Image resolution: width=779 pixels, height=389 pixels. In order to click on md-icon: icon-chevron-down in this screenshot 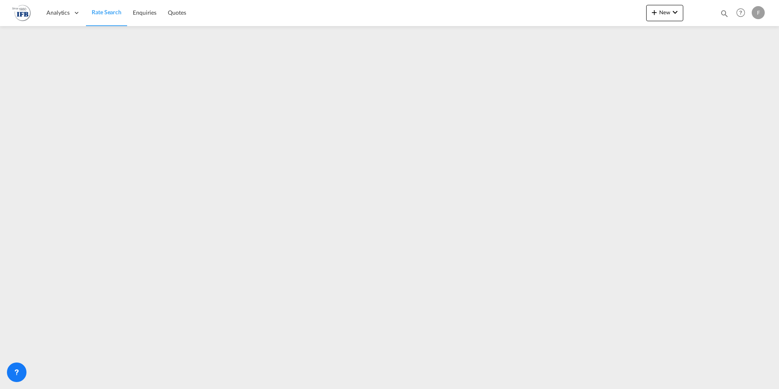, I will do `click(675, 12)`.